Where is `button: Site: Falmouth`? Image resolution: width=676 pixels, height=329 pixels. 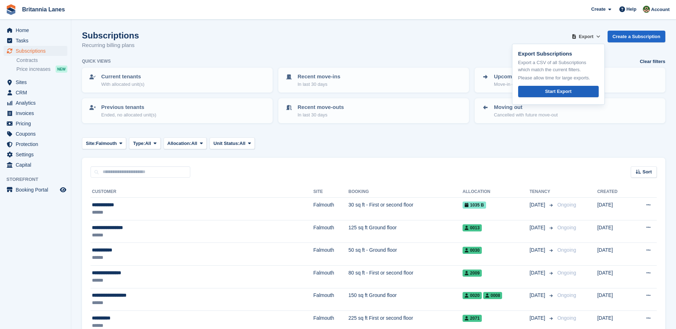 button: Site: Falmouth is located at coordinates (104, 143).